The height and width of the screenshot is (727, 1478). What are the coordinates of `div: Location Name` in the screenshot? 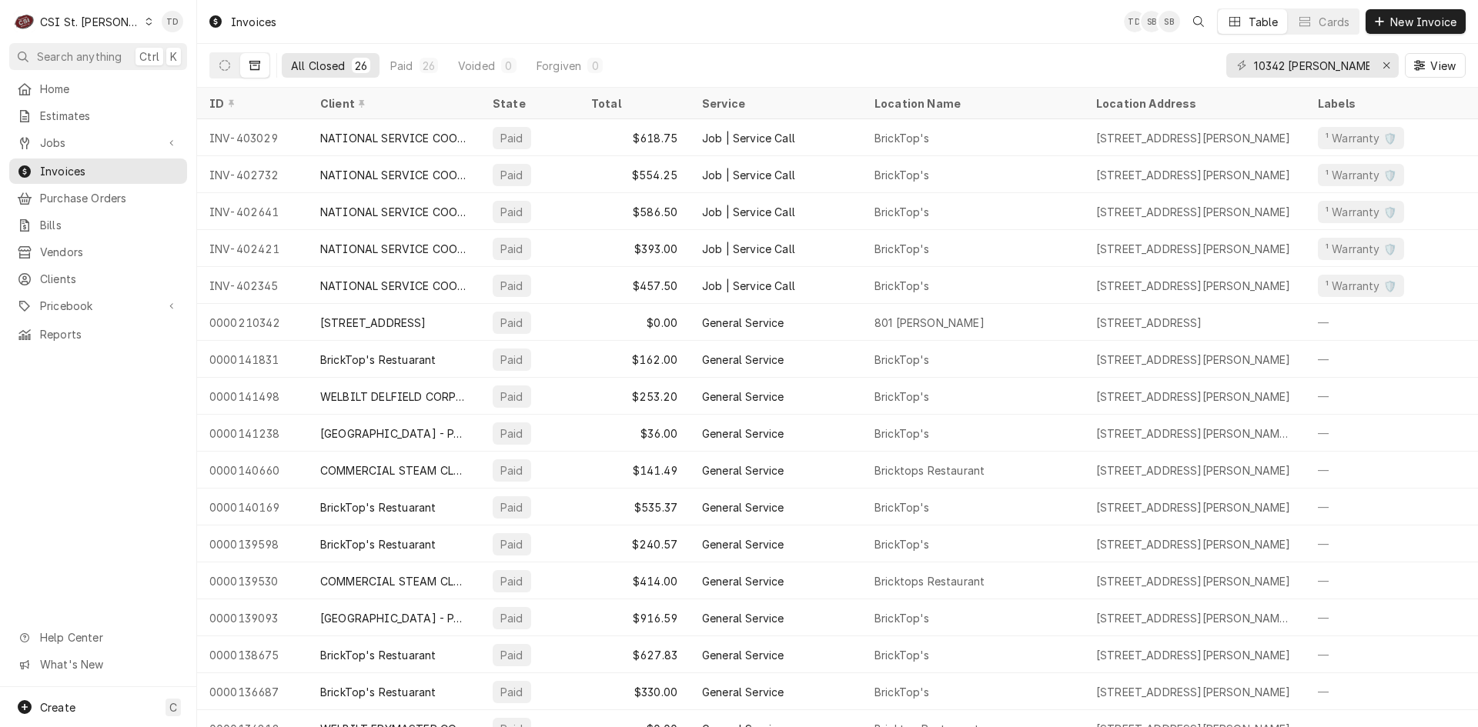 It's located at (971, 103).